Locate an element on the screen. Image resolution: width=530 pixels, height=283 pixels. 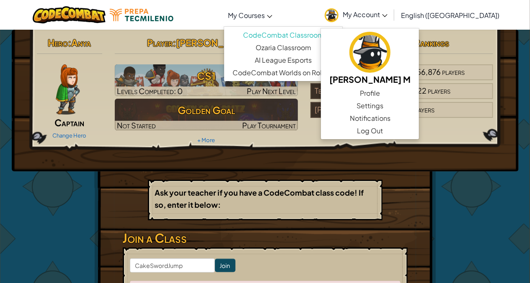
a: Play Next Level is located at coordinates (206, 80).